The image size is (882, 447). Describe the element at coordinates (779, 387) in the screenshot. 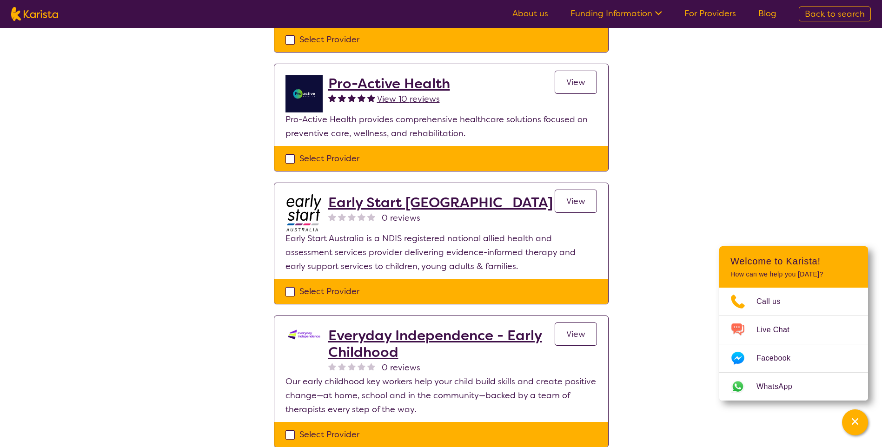

I see `span: WhatsApp` at that location.